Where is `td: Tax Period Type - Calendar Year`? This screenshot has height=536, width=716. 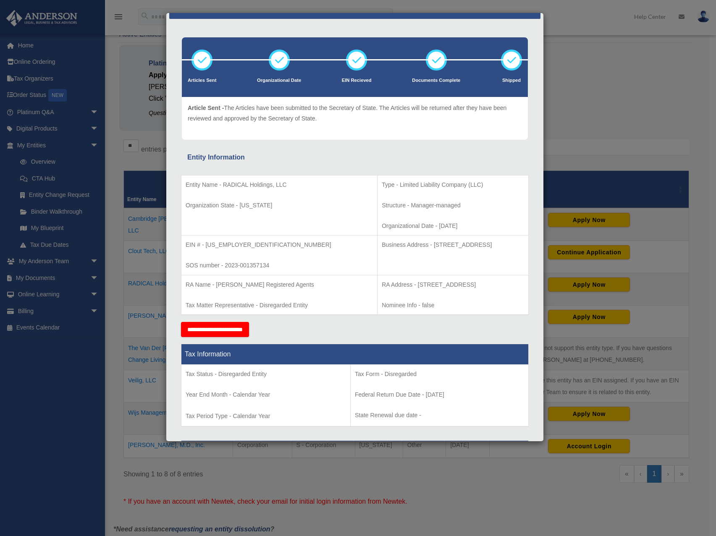
td: Tax Period Type - Calendar Year is located at coordinates (266, 396).